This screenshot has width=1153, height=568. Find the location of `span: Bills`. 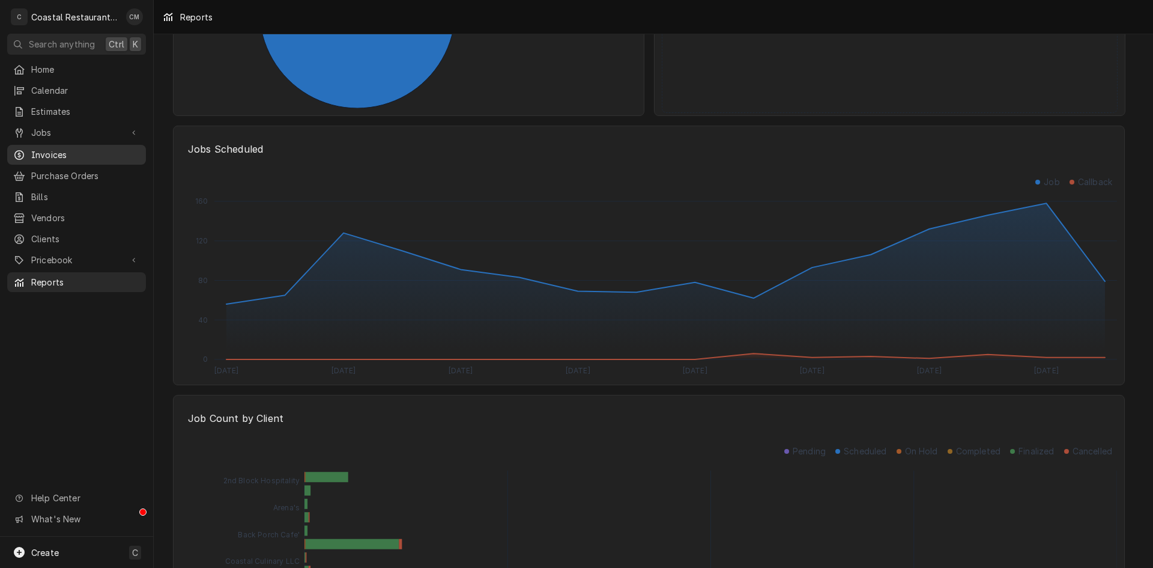

span: Bills is located at coordinates (85, 196).